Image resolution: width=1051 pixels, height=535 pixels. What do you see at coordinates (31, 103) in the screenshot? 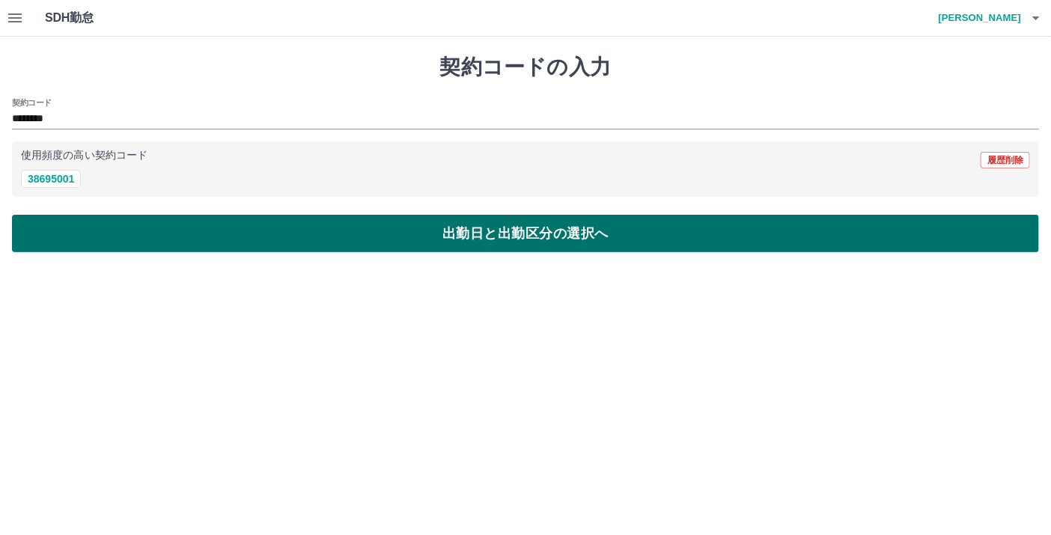
I see `h2: 契約コード` at bounding box center [31, 103].